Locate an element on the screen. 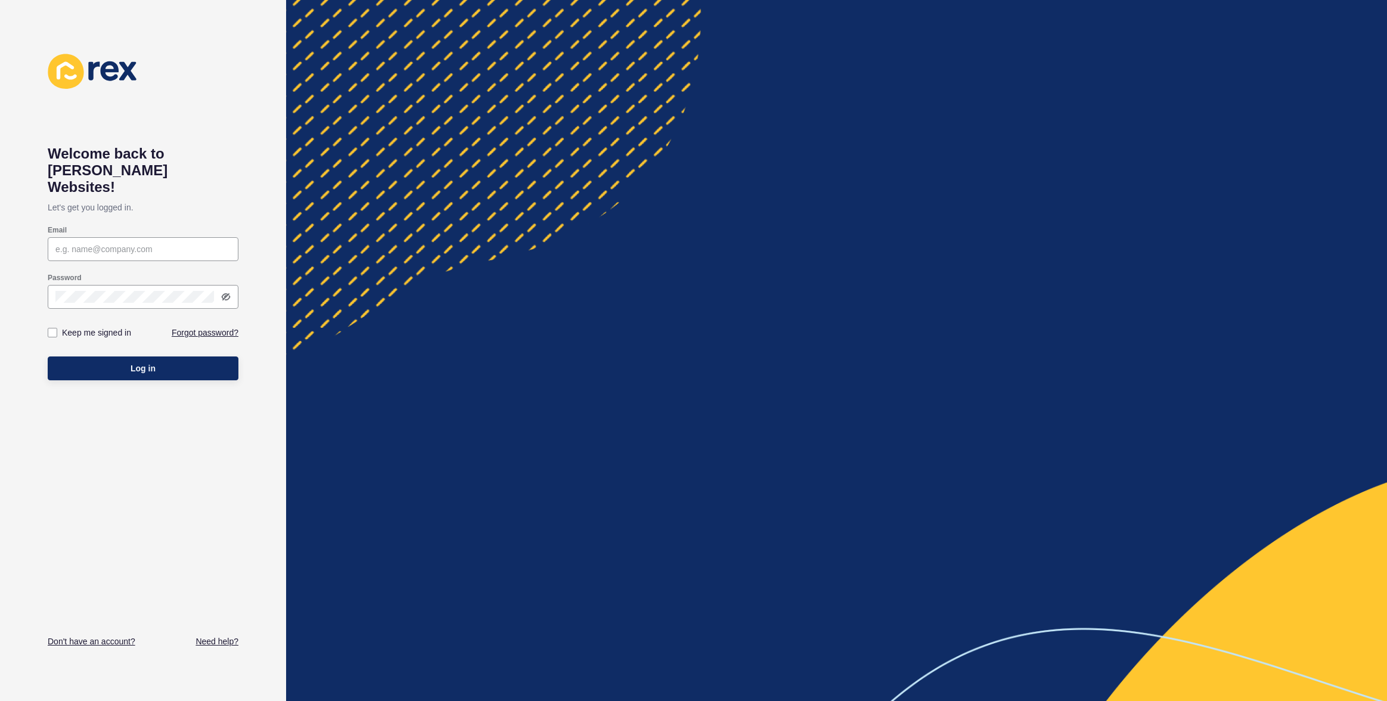  a: Don't have an account? is located at coordinates (91, 641).